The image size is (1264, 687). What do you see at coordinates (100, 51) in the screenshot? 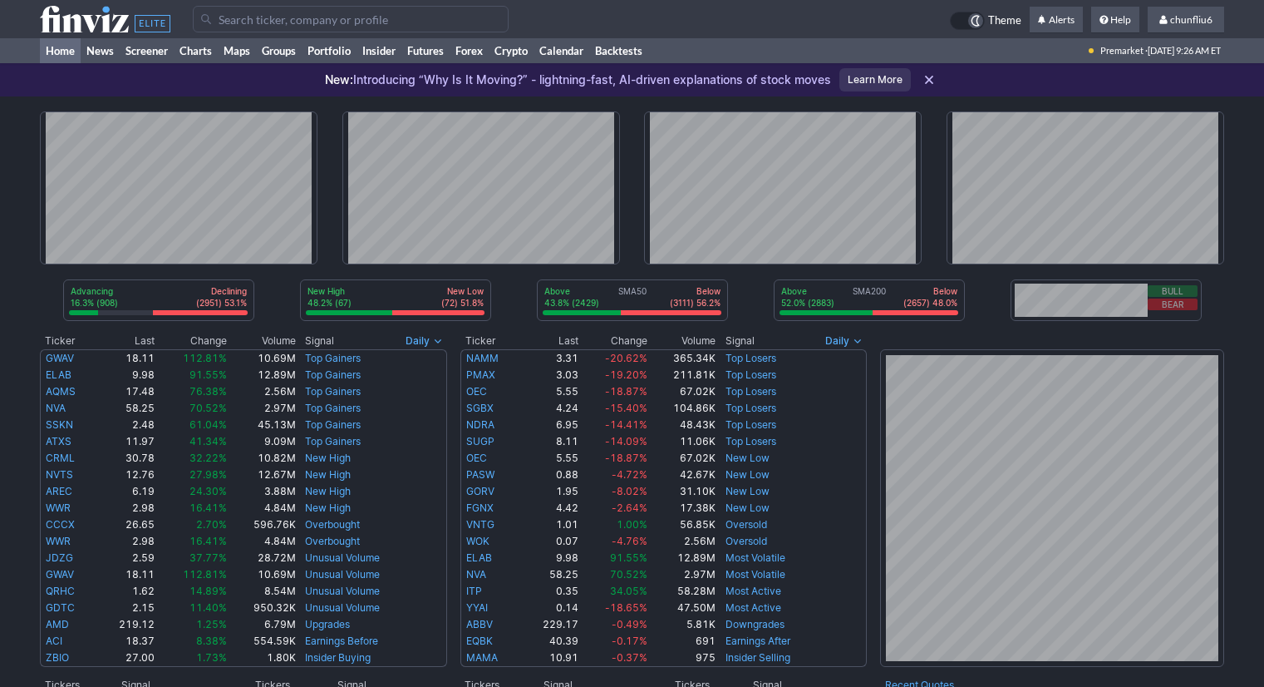
I see `a: News` at bounding box center [100, 51].